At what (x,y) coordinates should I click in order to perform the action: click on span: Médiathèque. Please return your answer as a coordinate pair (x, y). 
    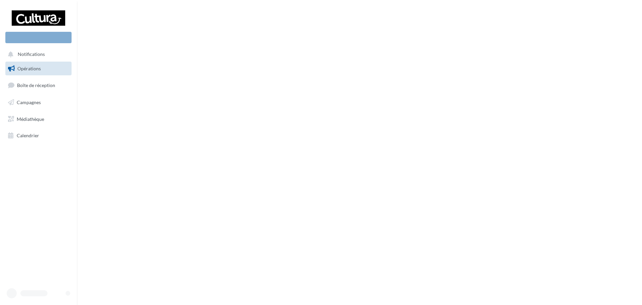
    Looking at the image, I should click on (30, 118).